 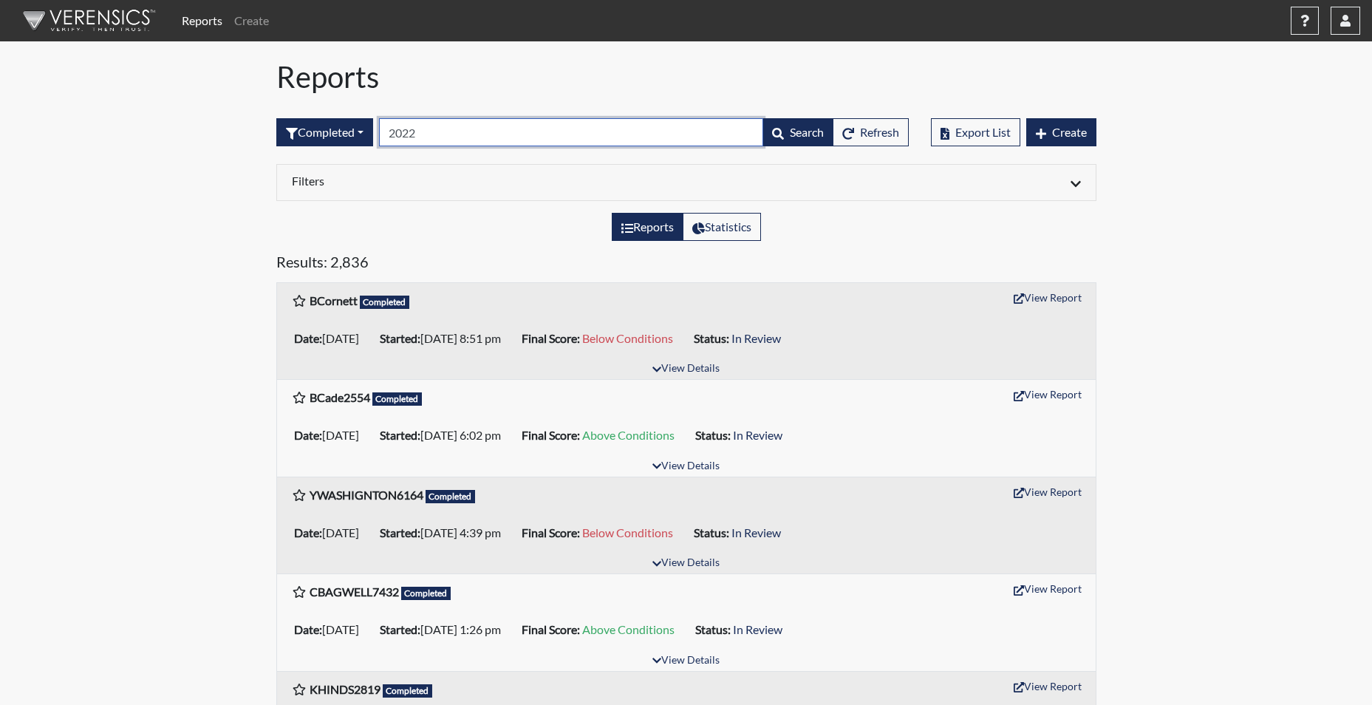 I want to click on div: Filter by interview status, so click(x=324, y=132).